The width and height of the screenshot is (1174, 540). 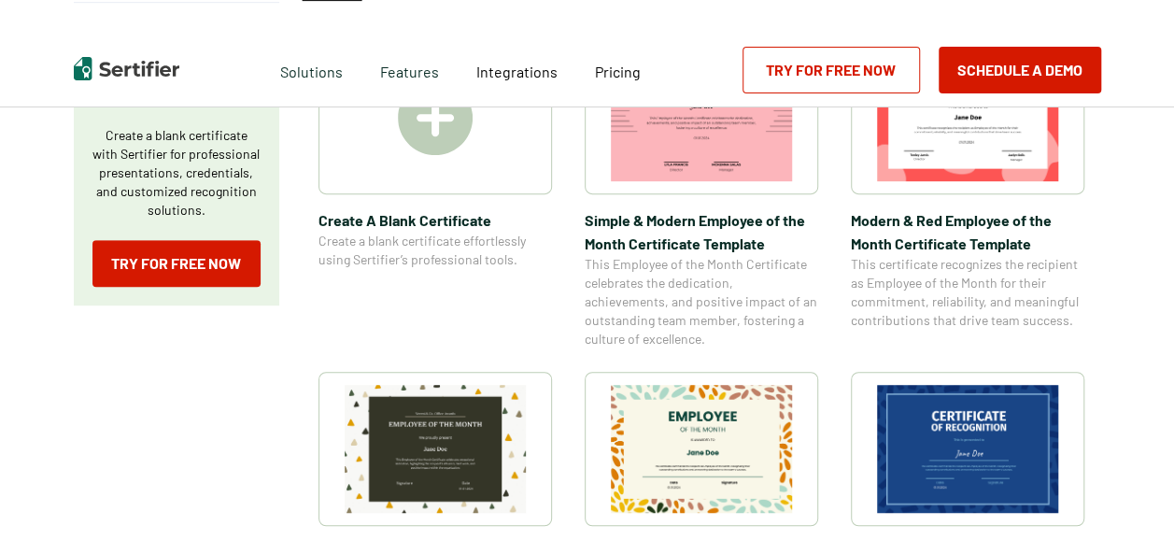 What do you see at coordinates (516, 71) in the screenshot?
I see `span: Integrations` at bounding box center [516, 71].